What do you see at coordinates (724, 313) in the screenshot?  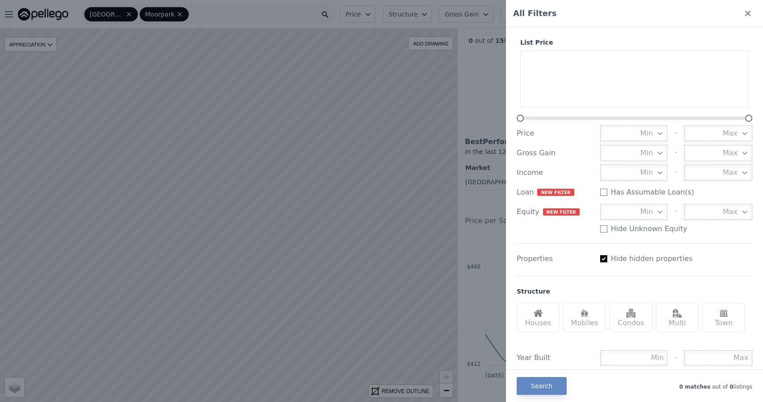 I see `img: Town` at bounding box center [724, 313].